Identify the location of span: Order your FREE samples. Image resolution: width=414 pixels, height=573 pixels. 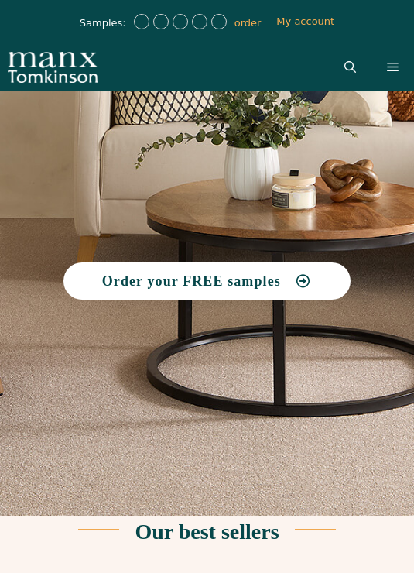
(191, 281).